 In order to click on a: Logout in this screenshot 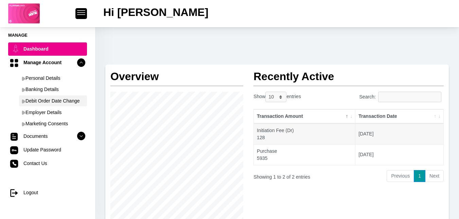, I will do `click(48, 193)`.